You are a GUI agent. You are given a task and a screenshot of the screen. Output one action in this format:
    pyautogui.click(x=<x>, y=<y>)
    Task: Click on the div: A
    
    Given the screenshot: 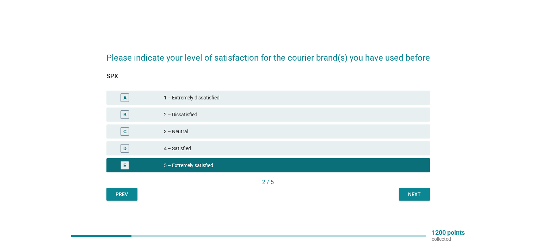 What is the action you would take?
    pyautogui.click(x=125, y=98)
    